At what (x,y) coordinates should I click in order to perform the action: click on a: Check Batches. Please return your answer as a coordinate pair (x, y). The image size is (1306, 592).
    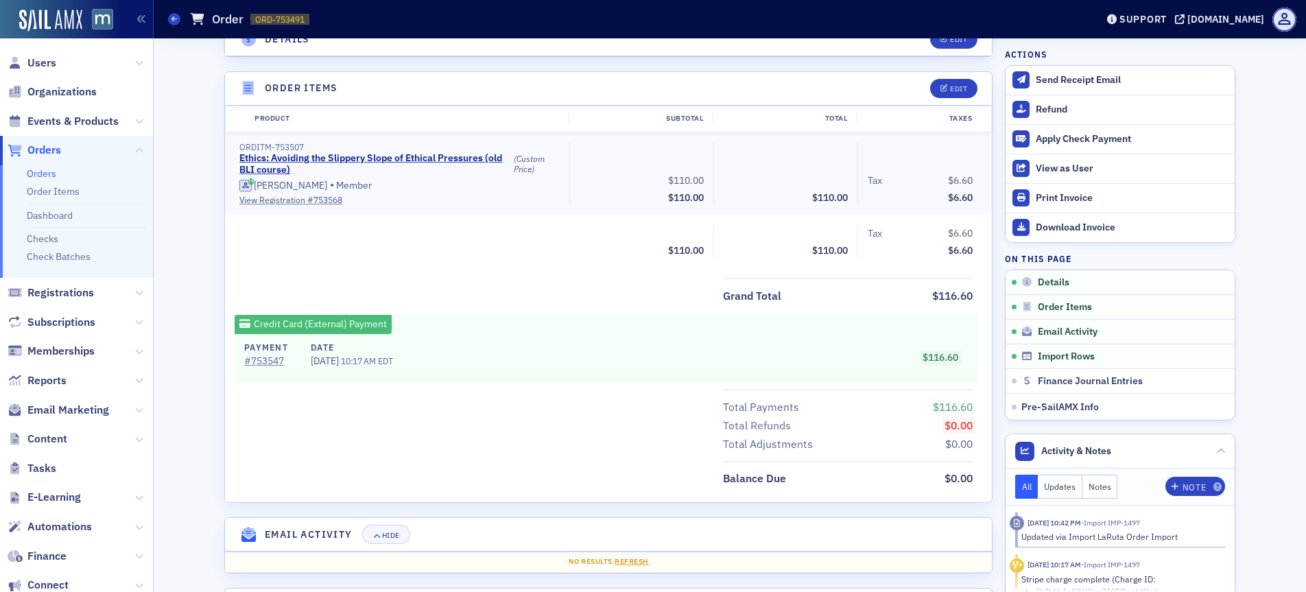
    Looking at the image, I should click on (58, 256).